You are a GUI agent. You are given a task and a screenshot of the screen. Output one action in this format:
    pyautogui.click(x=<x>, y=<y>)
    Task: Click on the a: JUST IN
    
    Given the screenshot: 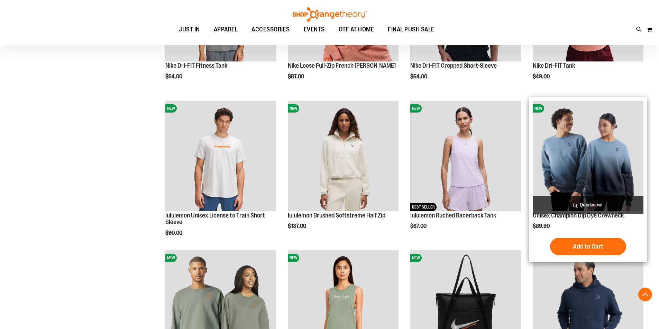 What is the action you would take?
    pyautogui.click(x=189, y=30)
    